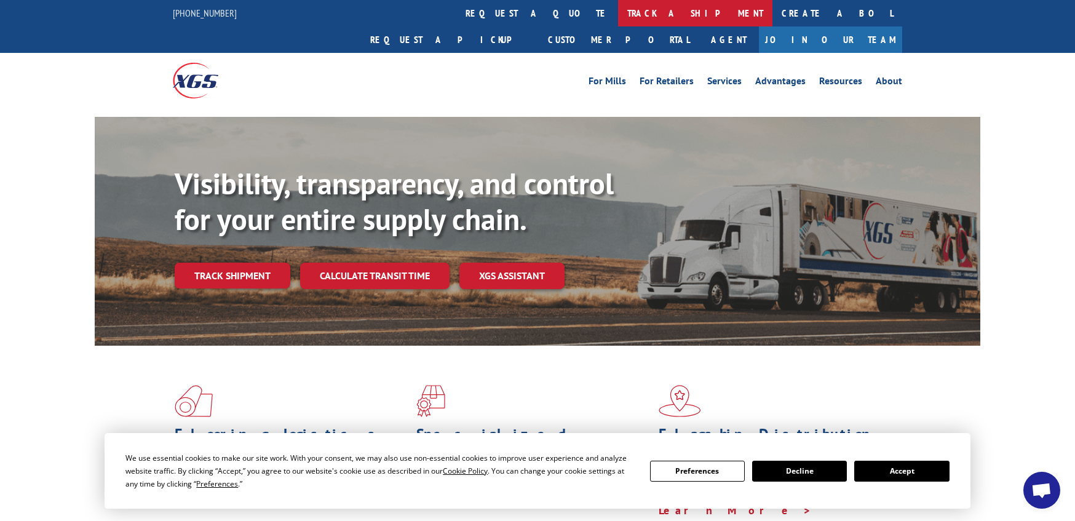  What do you see at coordinates (291, 445) in the screenshot?
I see `h1: Flooring Logistics Solutions` at bounding box center [291, 445].